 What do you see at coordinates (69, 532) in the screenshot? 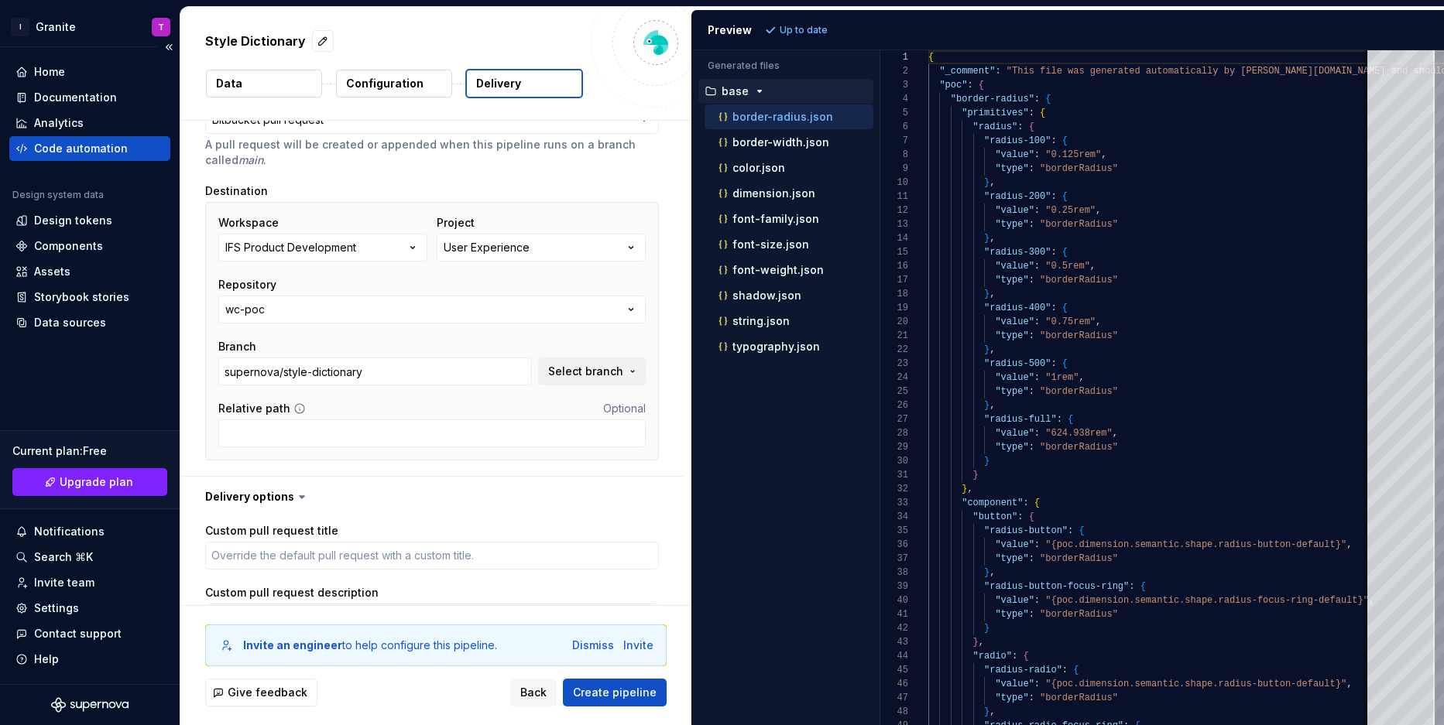
I see `div: Notifications` at bounding box center [69, 532].